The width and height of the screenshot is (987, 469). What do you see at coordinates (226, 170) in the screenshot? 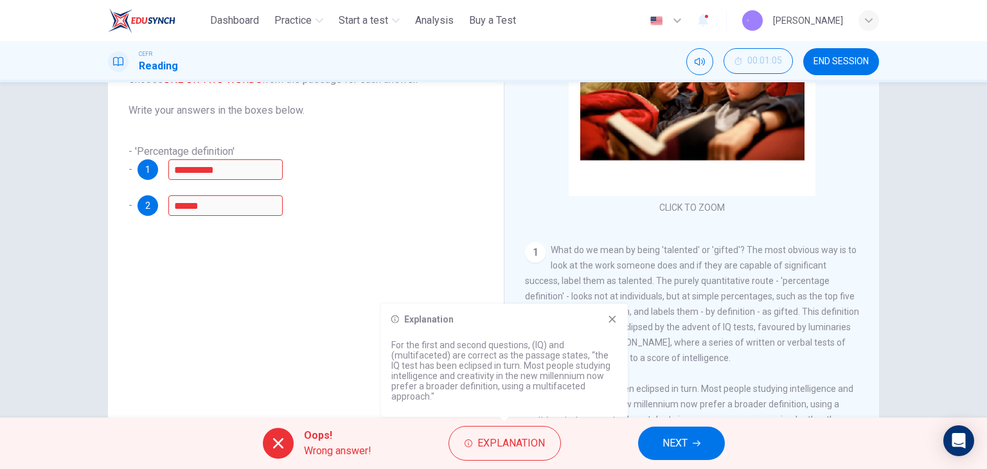
I see `input: IQ; intelligence; IQ tests; IQ test;` at bounding box center [226, 170].